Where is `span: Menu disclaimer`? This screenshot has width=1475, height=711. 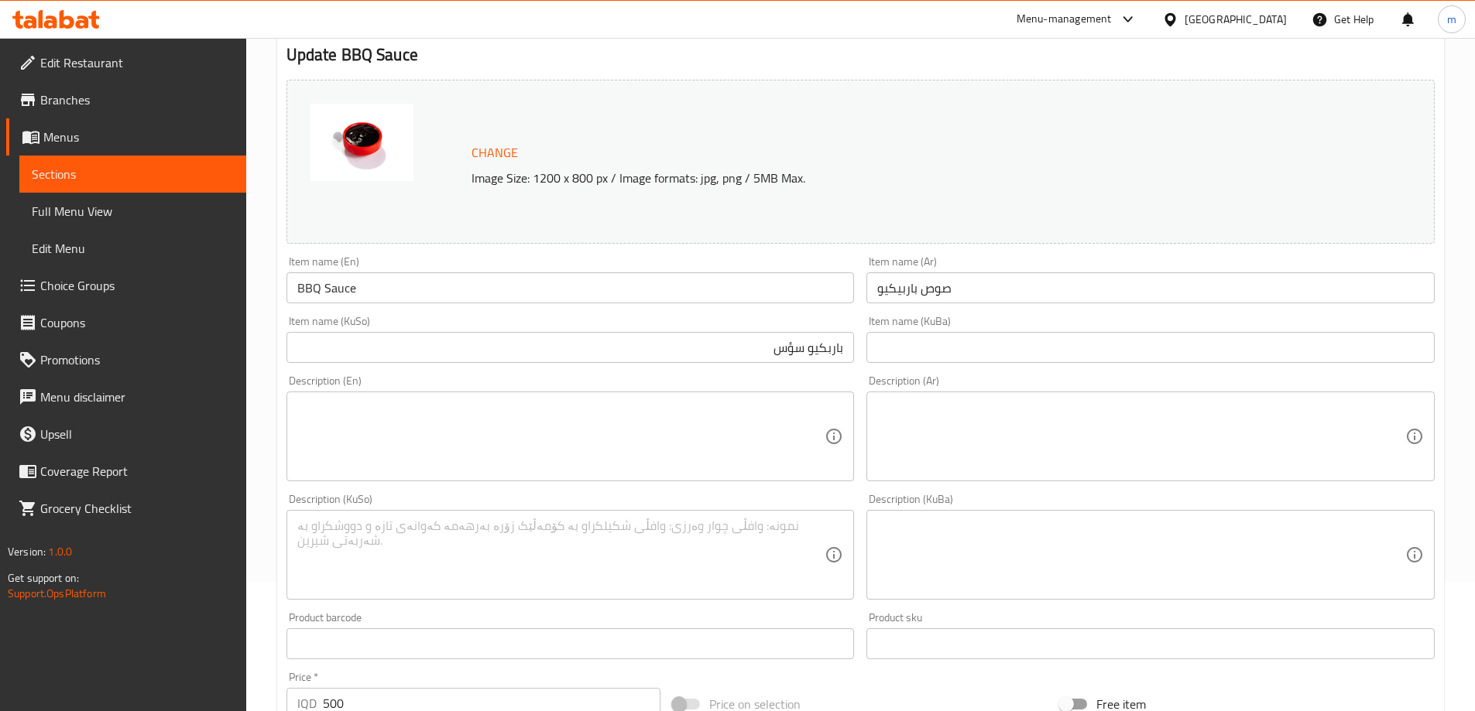
span: Menu disclaimer is located at coordinates (137, 397).